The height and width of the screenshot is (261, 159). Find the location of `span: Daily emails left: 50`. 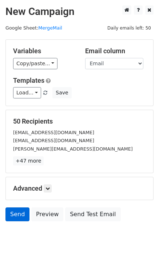

span: Daily emails left: 50 is located at coordinates (129, 28).